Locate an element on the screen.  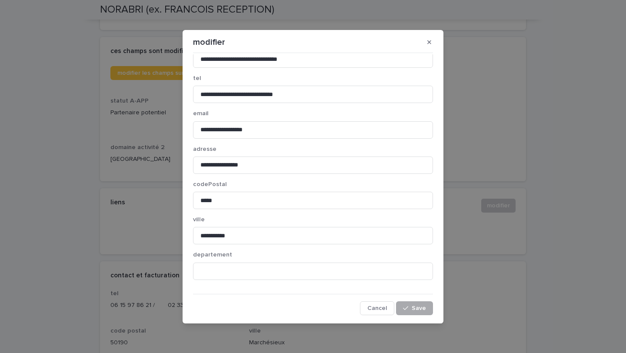
span: email is located at coordinates (201, 113).